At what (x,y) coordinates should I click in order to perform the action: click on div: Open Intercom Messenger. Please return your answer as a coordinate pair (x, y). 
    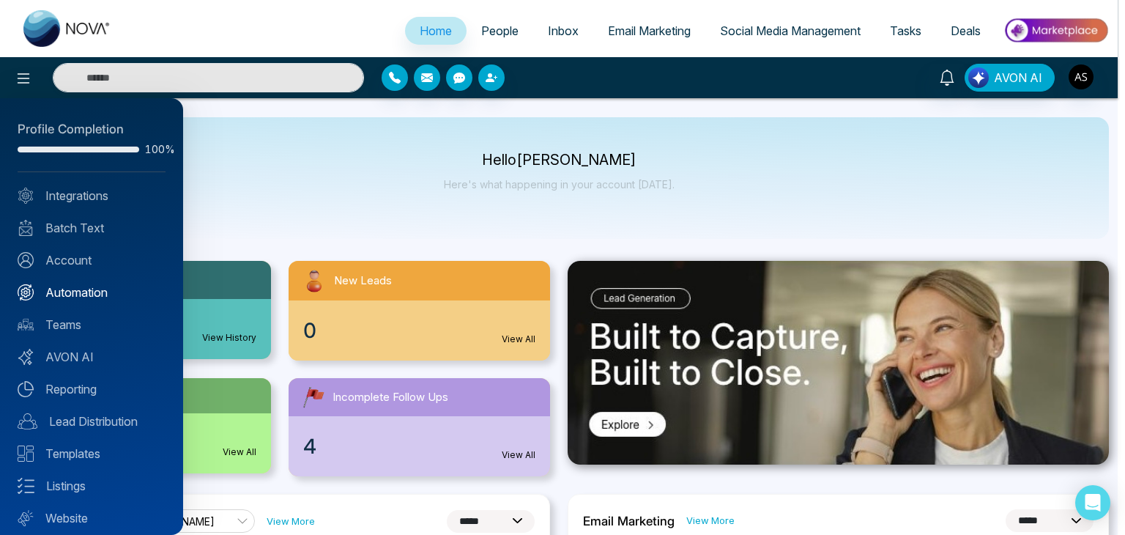
    Looking at the image, I should click on (1092, 502).